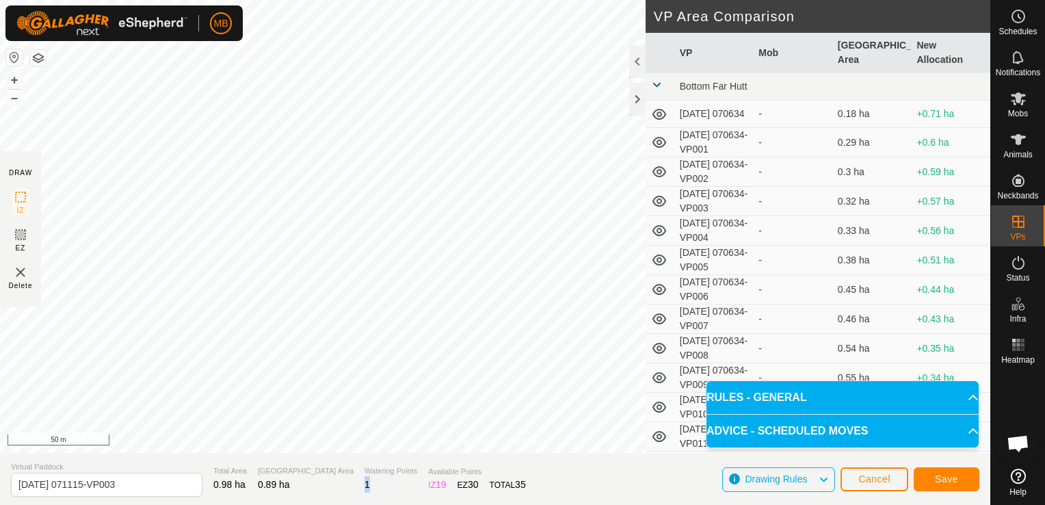 Image resolution: width=1045 pixels, height=505 pixels. Describe the element at coordinates (467, 441) in the screenshot. I see `a: Privacy Policy` at that location.